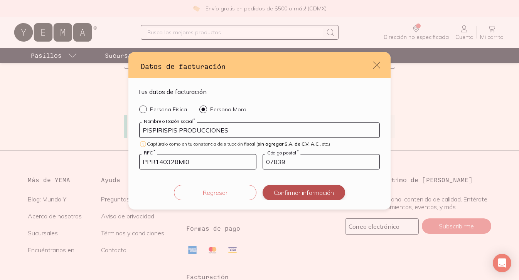  I want to click on button: Confirmar información, so click(304, 193).